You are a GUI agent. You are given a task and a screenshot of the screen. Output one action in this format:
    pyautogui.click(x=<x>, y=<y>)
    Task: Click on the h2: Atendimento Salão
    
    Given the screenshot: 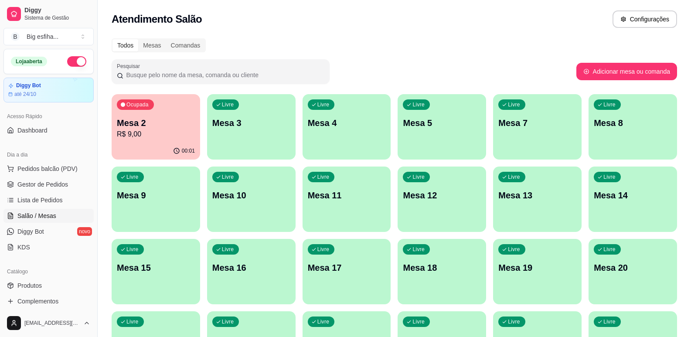 What is the action you would take?
    pyautogui.click(x=156, y=19)
    